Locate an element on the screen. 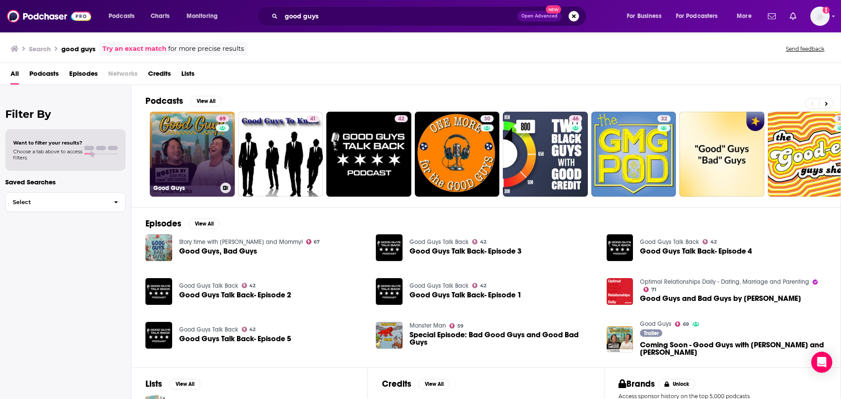  a: Podcasts is located at coordinates (44, 75).